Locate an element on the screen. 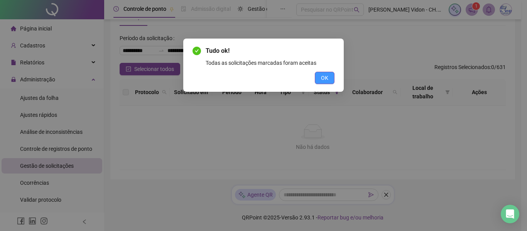 This screenshot has width=527, height=231. div: Open Intercom Messenger is located at coordinates (510, 214).